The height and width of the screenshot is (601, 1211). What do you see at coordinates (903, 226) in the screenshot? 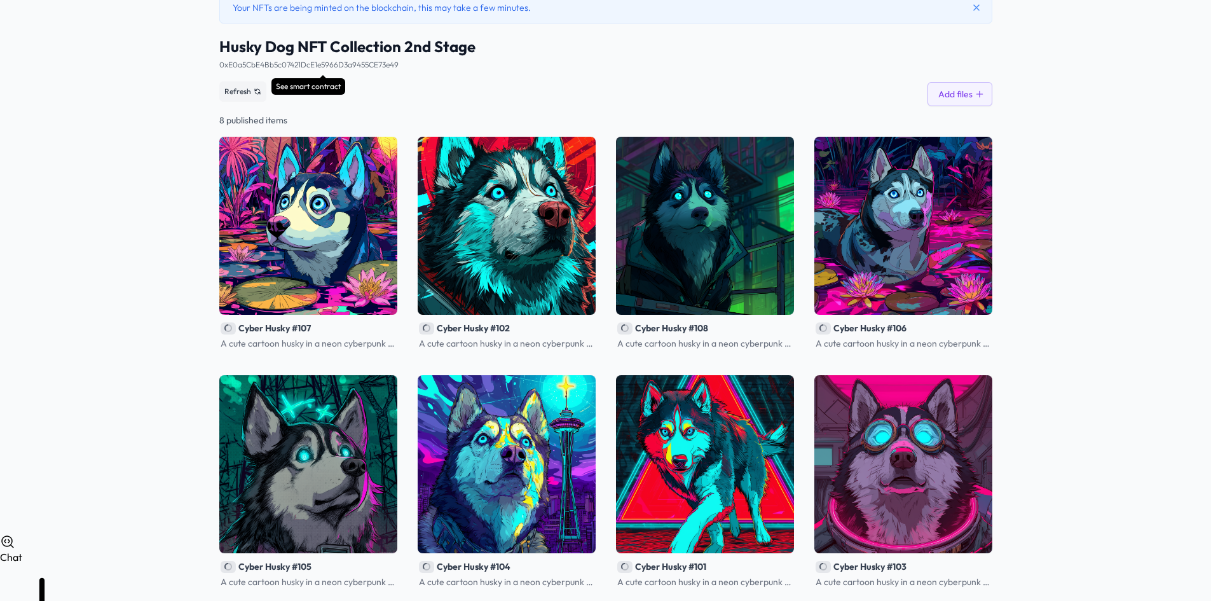
I see `img: Cyber Husky #106` at bounding box center [903, 226].